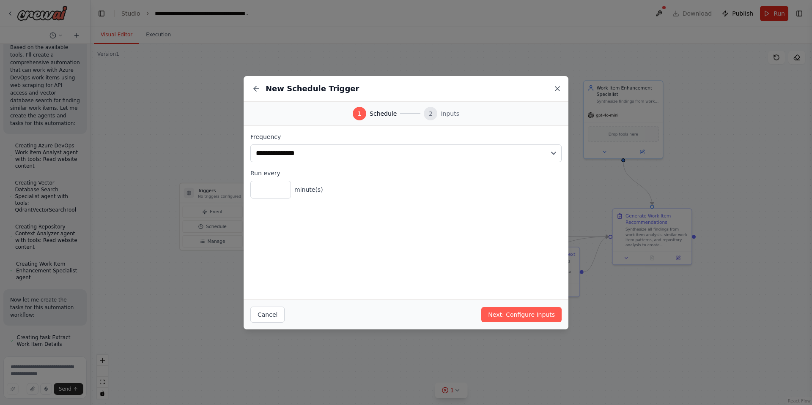 The width and height of the screenshot is (812, 405). Describe the element at coordinates (359, 114) in the screenshot. I see `div: 1` at that location.